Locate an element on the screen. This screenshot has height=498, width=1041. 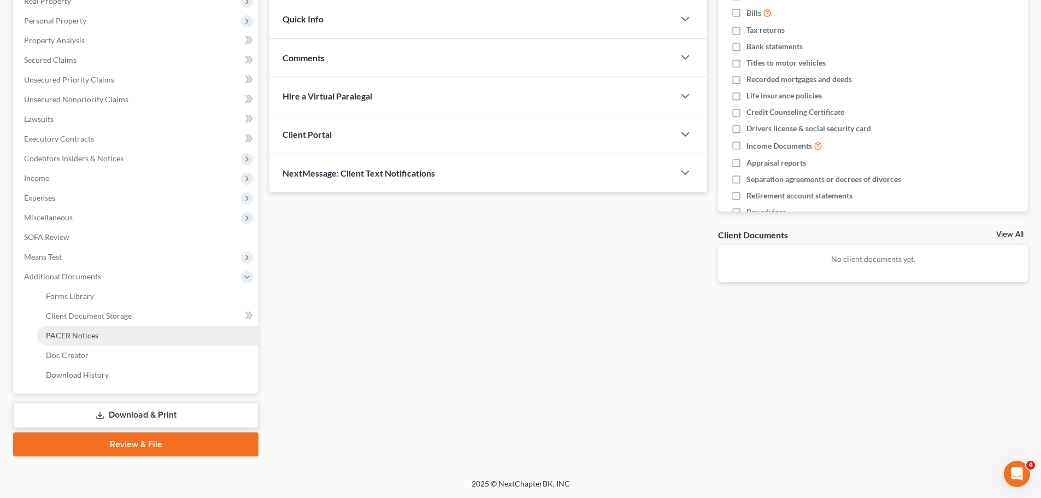
span: Unsecured Nonpriority Claims is located at coordinates (76, 99).